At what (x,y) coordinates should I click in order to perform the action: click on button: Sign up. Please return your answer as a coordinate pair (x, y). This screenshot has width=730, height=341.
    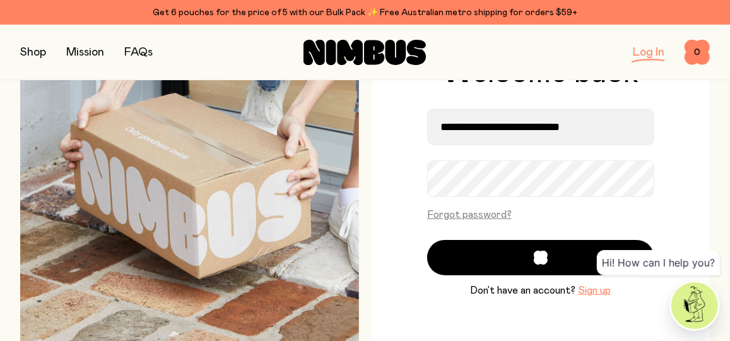
    Looking at the image, I should click on (594, 290).